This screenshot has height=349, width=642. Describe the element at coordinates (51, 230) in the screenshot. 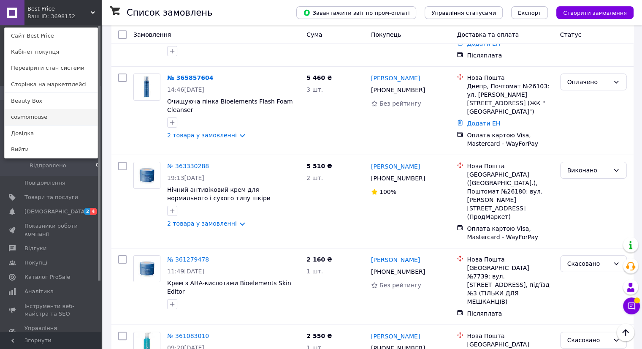

I see `span: Показники роботи компанії` at that location.